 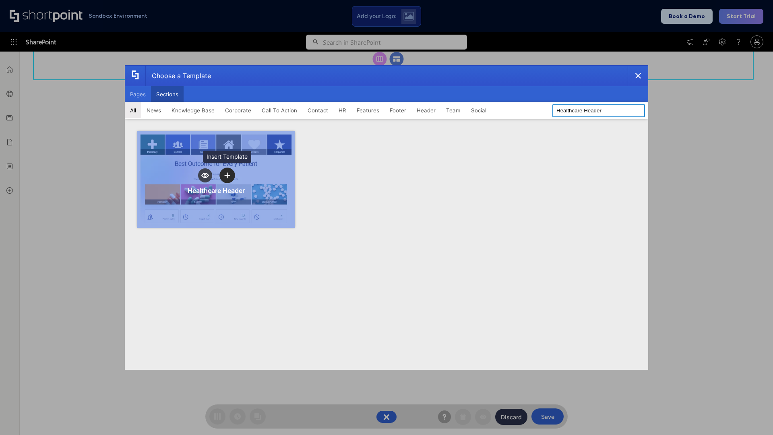 I want to click on div: Choose a Template, so click(x=178, y=76).